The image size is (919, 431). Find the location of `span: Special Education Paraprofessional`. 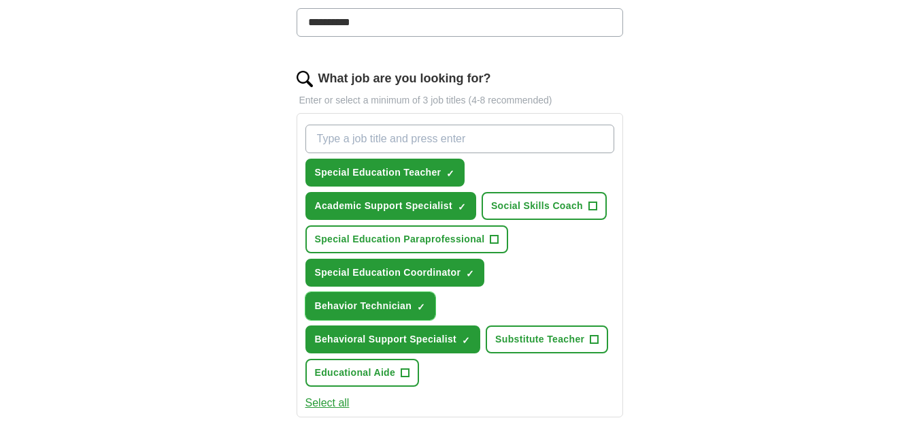

span: Special Education Paraprofessional is located at coordinates (400, 239).